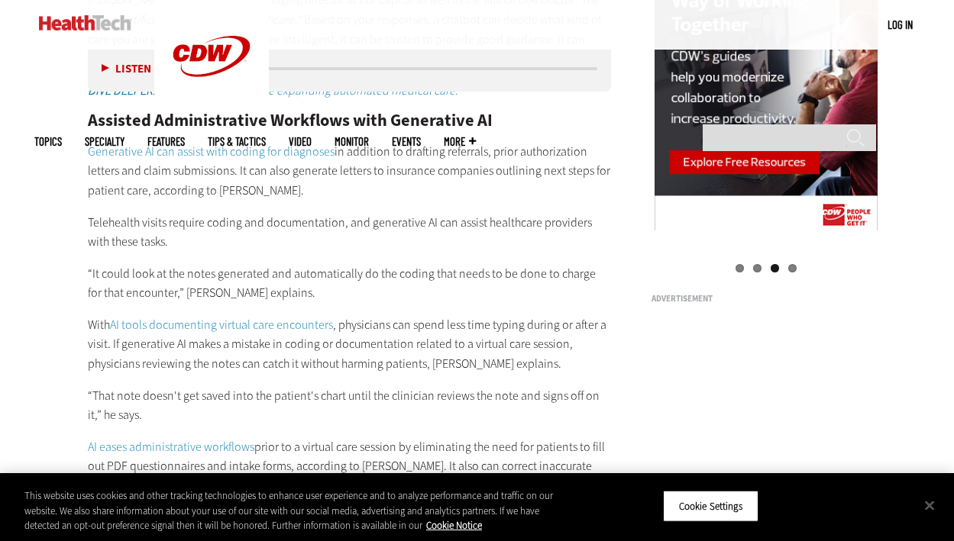 The image size is (954, 541). I want to click on button: Cookie Settings, so click(710, 506).